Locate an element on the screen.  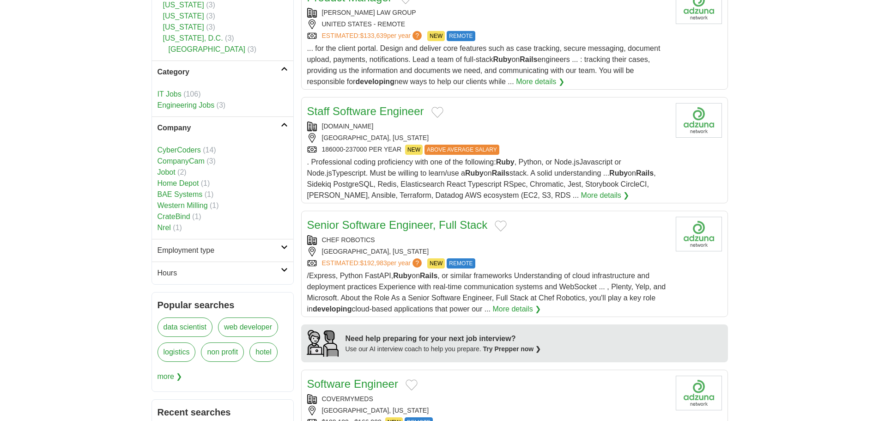
span: (106) is located at coordinates (192, 94).